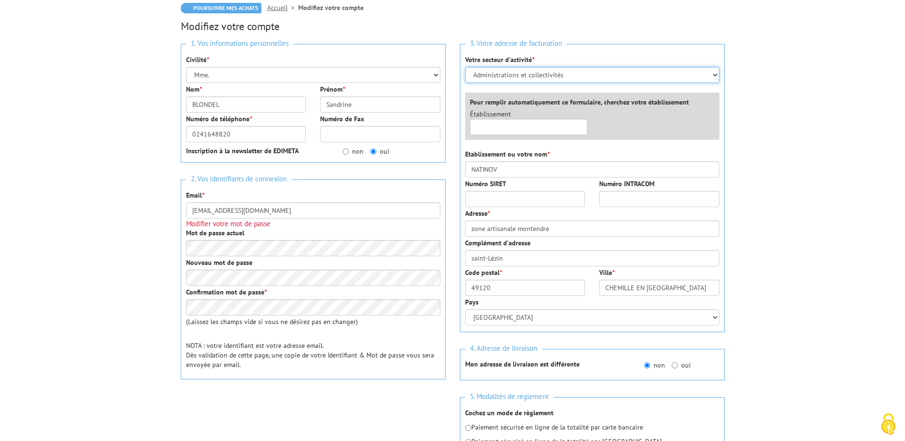 The width and height of the screenshot is (905, 441). I want to click on span: 4. Adresse de livraison, so click(503, 348).